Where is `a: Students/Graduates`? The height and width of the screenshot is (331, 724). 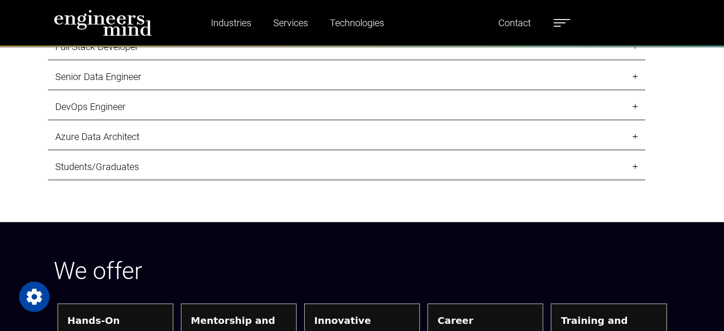
a: Students/Graduates is located at coordinates (347, 167).